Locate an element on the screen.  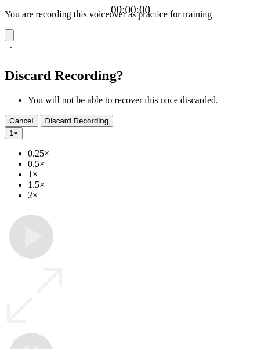
li: 2× is located at coordinates (142, 195).